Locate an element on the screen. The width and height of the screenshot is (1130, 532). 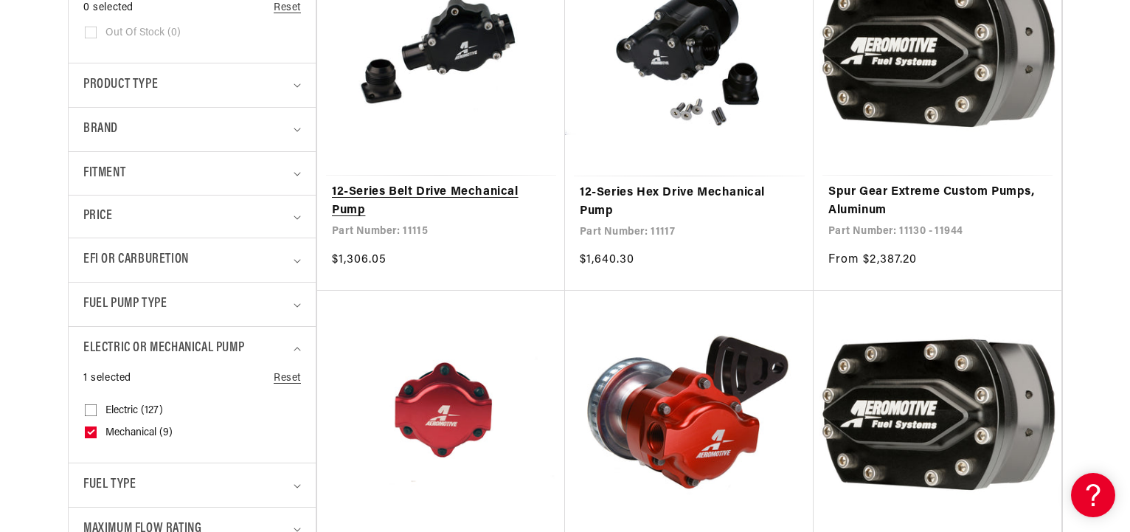
span: Fitment is located at coordinates (104, 173).